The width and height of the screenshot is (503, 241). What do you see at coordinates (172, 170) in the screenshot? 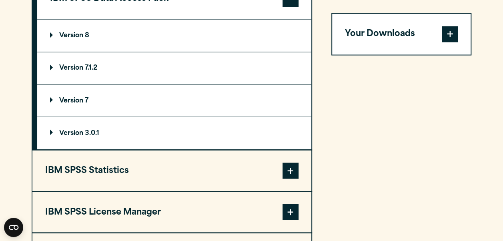
I see `button: IBM SPSS Statistics` at bounding box center [172, 170].